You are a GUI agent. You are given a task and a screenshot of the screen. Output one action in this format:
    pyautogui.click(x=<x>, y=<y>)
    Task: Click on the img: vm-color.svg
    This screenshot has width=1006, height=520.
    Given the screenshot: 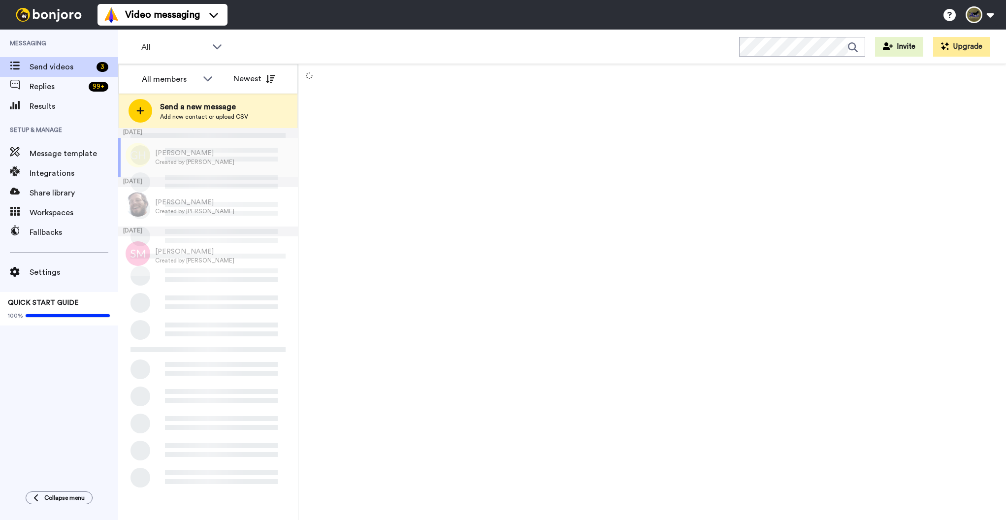 What is the action you would take?
    pyautogui.click(x=111, y=15)
    